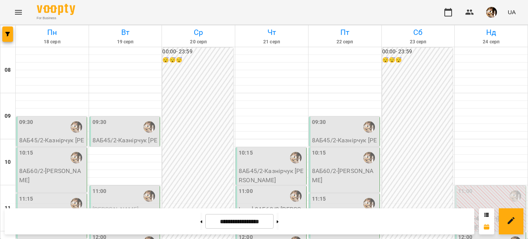 The width and height of the screenshot is (528, 239). What do you see at coordinates (8, 70) in the screenshot?
I see `h6: 08` at bounding box center [8, 70].